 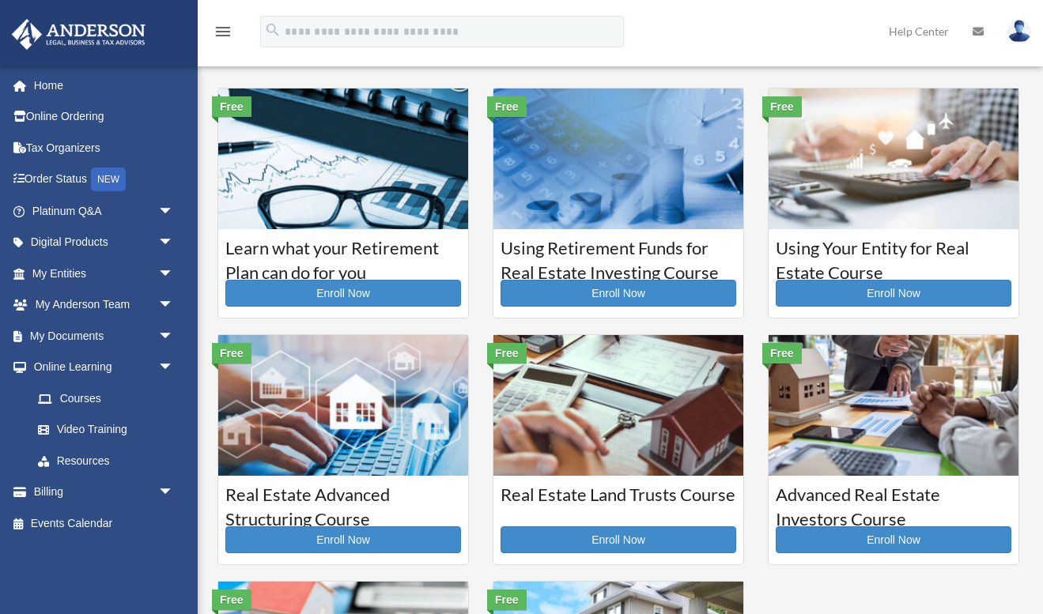 What do you see at coordinates (110, 461) in the screenshot?
I see `a: Resources` at bounding box center [110, 461].